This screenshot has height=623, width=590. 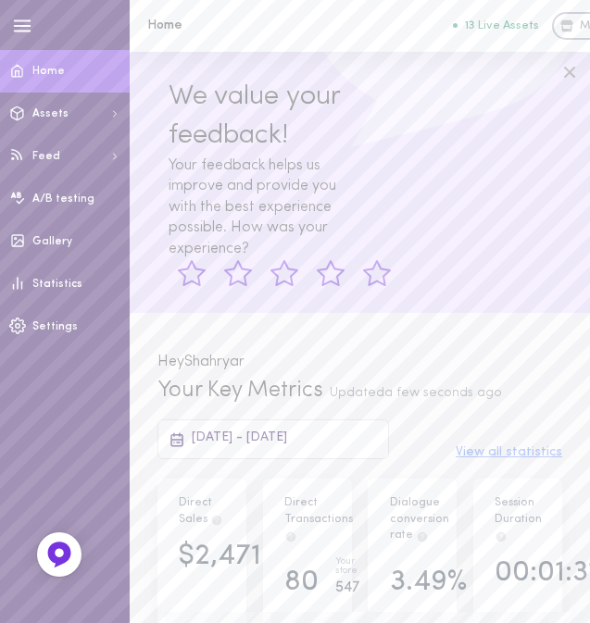 I want to click on div: Direct Sales, so click(x=201, y=511).